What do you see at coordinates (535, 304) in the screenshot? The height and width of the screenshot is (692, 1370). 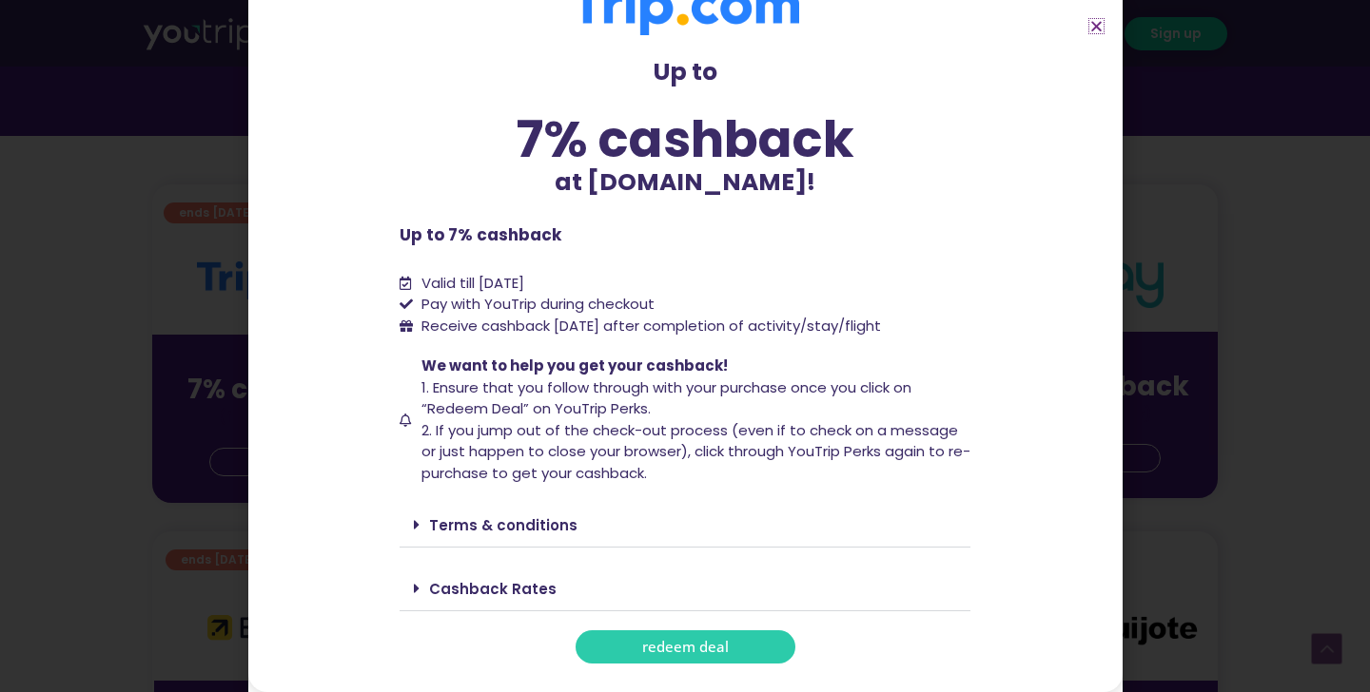 I see `span: Pay with YouTrip during checkout` at bounding box center [535, 304].